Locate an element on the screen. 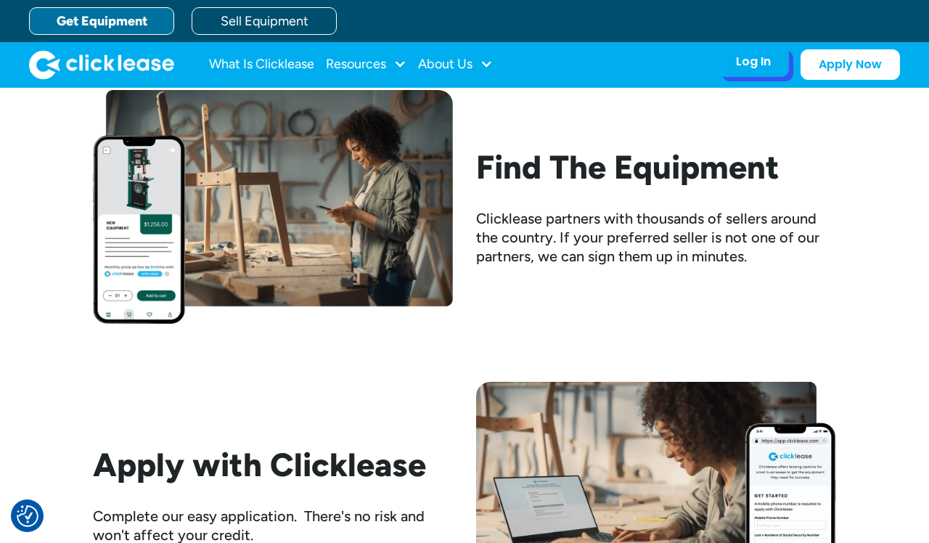 The image size is (929, 543). h2: Find The Equipment is located at coordinates (656, 167).